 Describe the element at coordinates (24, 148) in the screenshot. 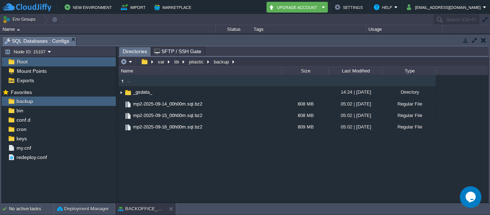

I see `a: my.cnf` at that location.